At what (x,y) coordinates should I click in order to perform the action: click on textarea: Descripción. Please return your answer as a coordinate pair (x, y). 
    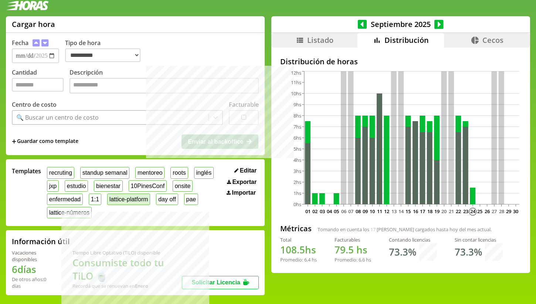
    Looking at the image, I should click on (164, 86).